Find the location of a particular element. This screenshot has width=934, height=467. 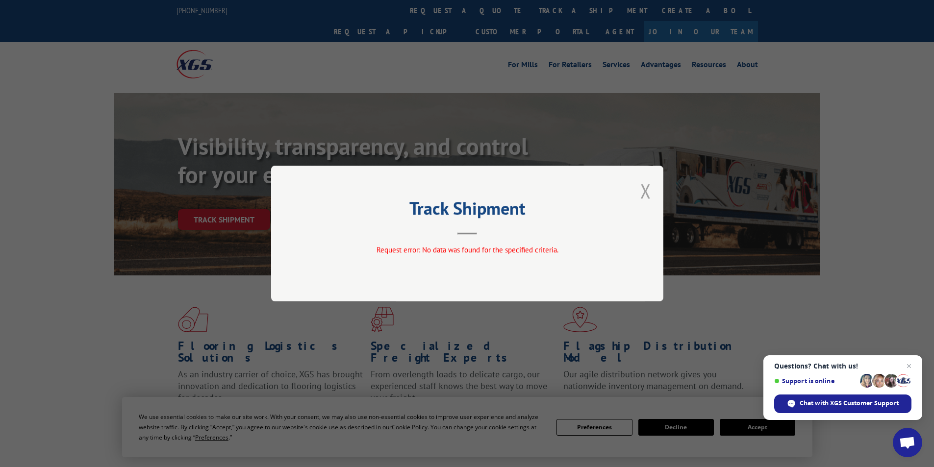

span: Support is online is located at coordinates (816, 381).